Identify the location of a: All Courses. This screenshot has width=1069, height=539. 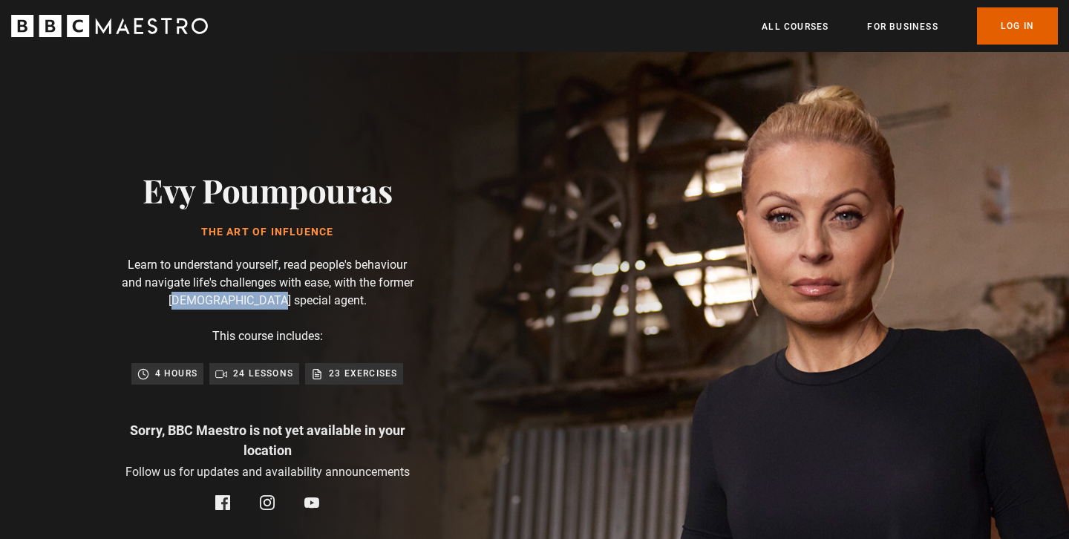
(795, 27).